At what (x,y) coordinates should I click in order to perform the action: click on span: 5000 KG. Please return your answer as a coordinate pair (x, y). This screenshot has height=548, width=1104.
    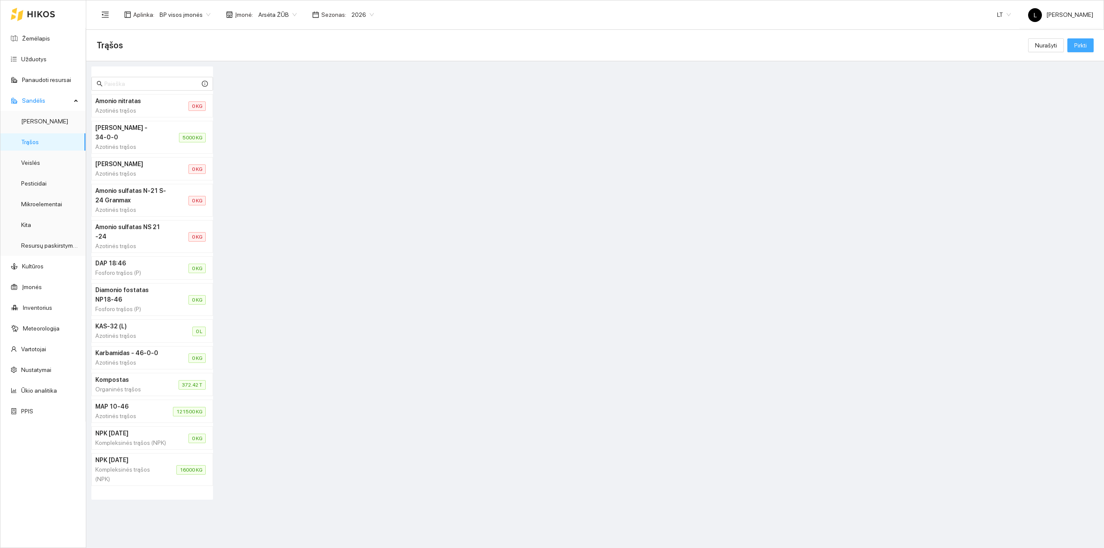
    Looking at the image, I should click on (192, 138).